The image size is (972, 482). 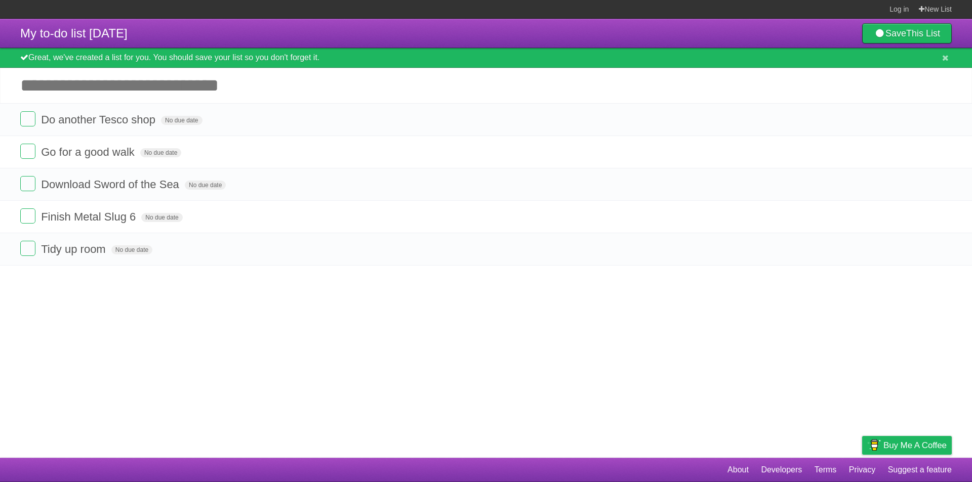 What do you see at coordinates (873, 445) in the screenshot?
I see `img: Buy me a coffee` at bounding box center [873, 445].